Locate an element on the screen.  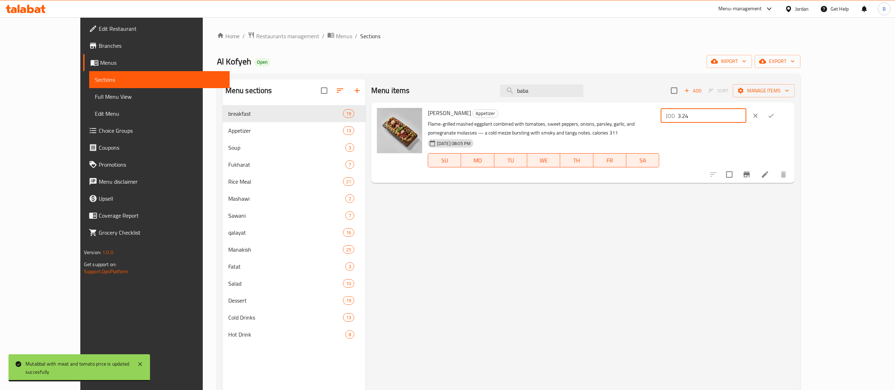
div: qalayat16 is located at coordinates (294, 232).